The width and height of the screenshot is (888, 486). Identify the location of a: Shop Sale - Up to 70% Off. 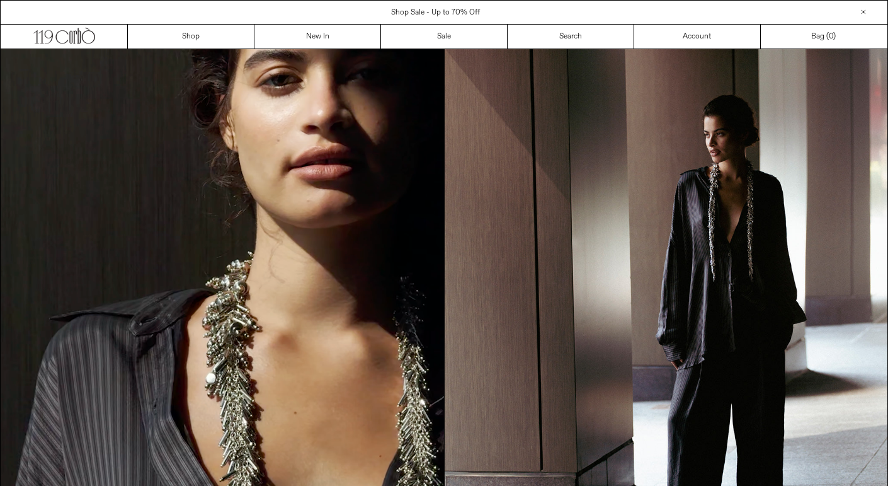
(435, 13).